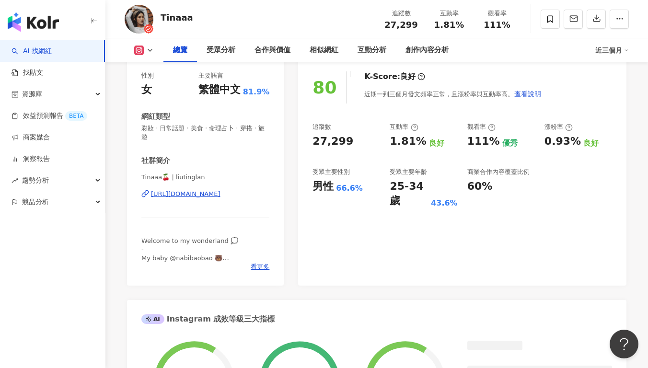 This screenshot has height=368, width=648. Describe the element at coordinates (497, 25) in the screenshot. I see `span: 111%` at that location.